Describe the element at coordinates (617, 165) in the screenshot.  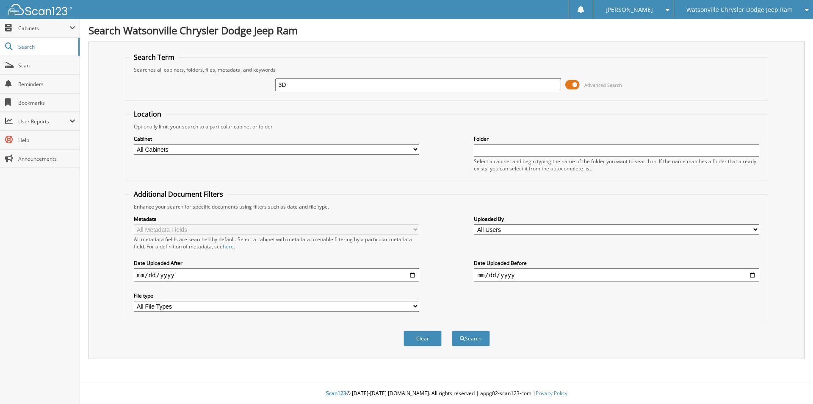
I see `div: Select a cabinet and begin typing the name of the folder you want to search in. If the name match...` at that location.